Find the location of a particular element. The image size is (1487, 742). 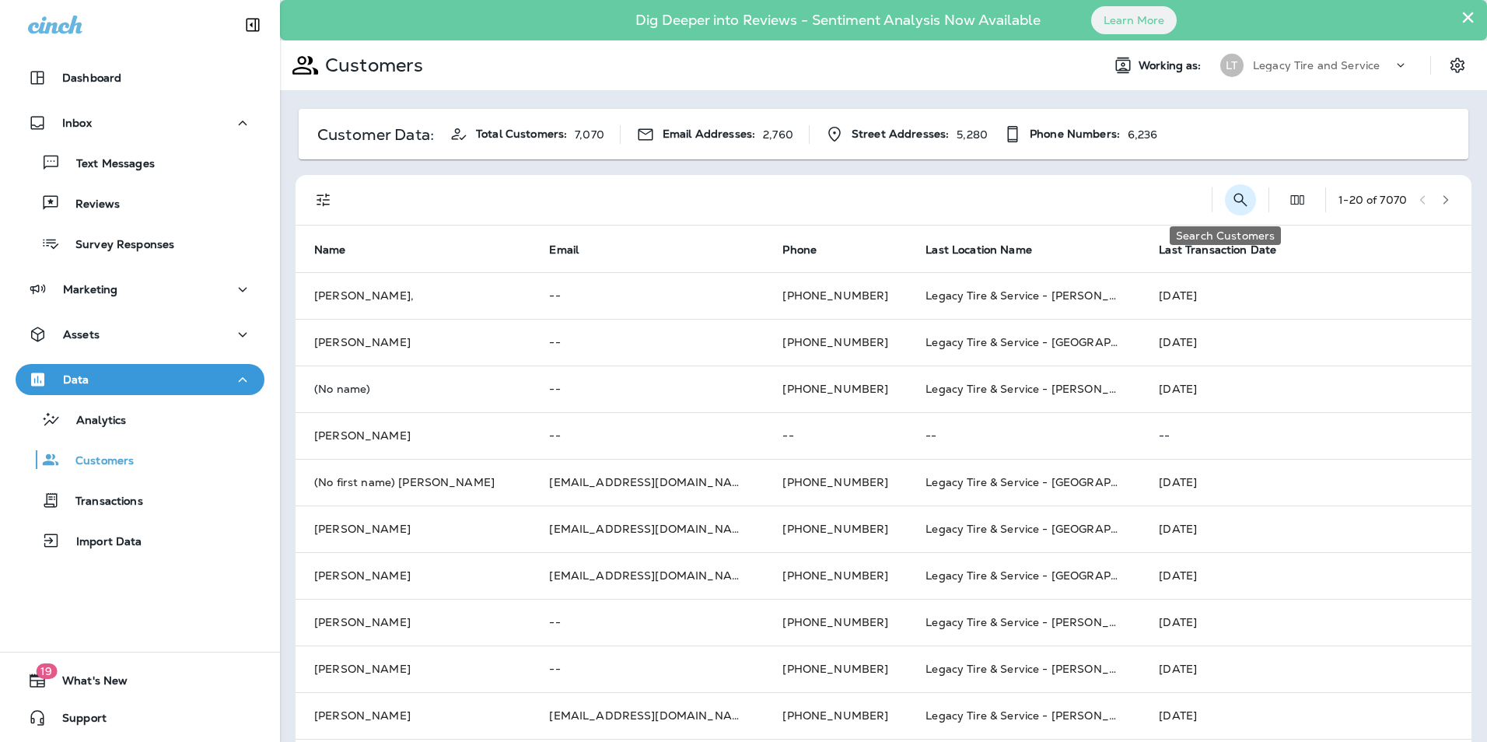

span: Support is located at coordinates (76, 721).